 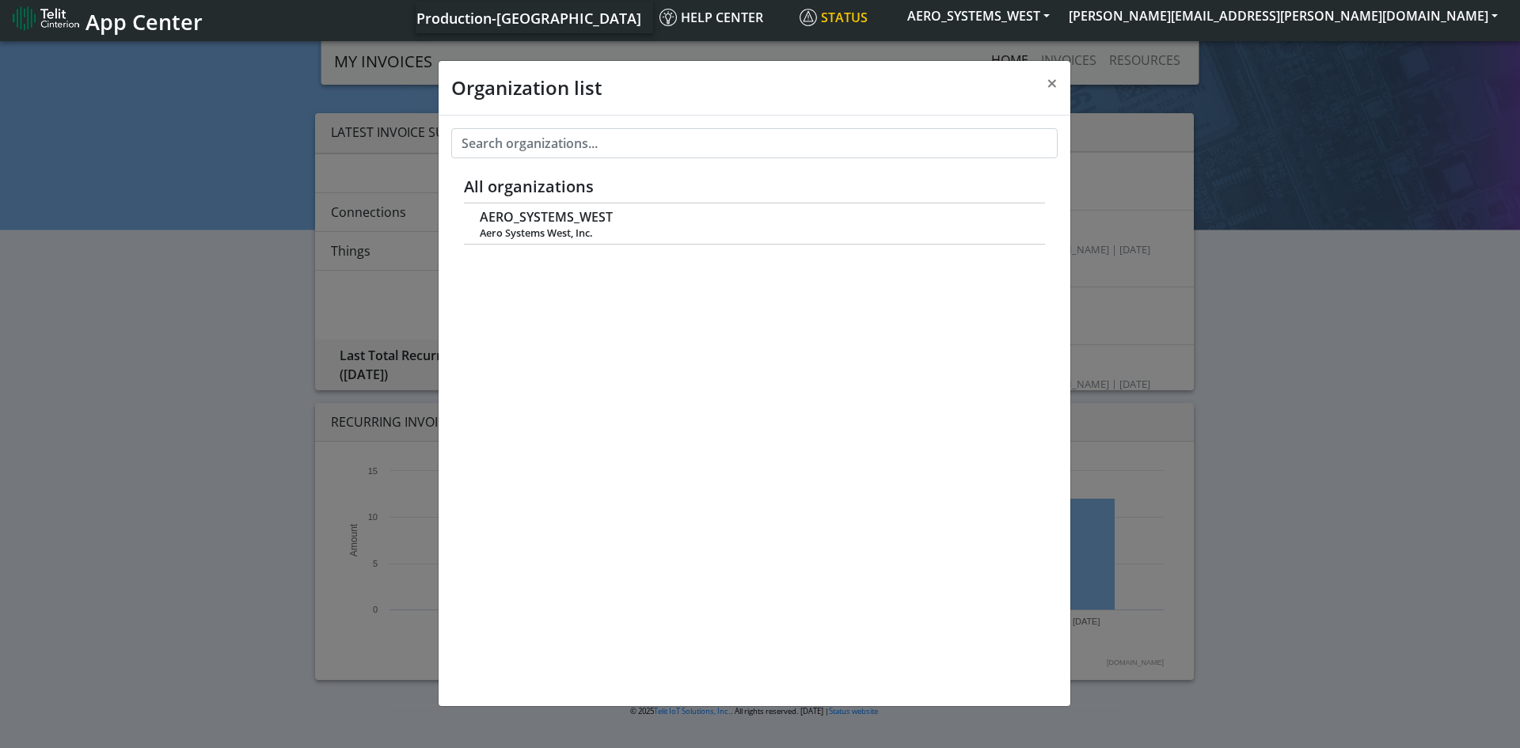 What do you see at coordinates (528, 17) in the screenshot?
I see `a: Your current platform instance` at bounding box center [528, 17].